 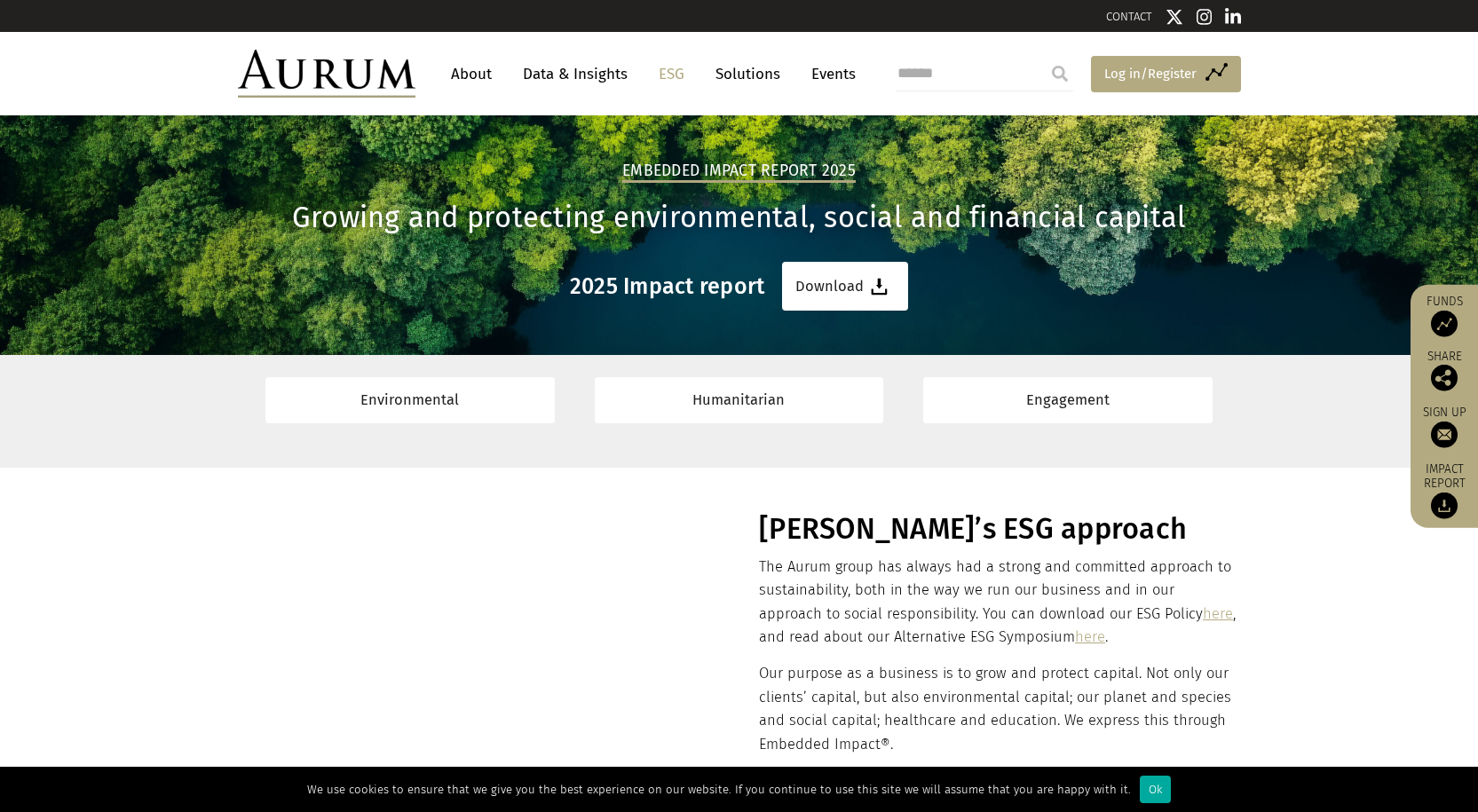 What do you see at coordinates (739, 399) in the screenshot?
I see `a: Humanitarian` at bounding box center [739, 399].